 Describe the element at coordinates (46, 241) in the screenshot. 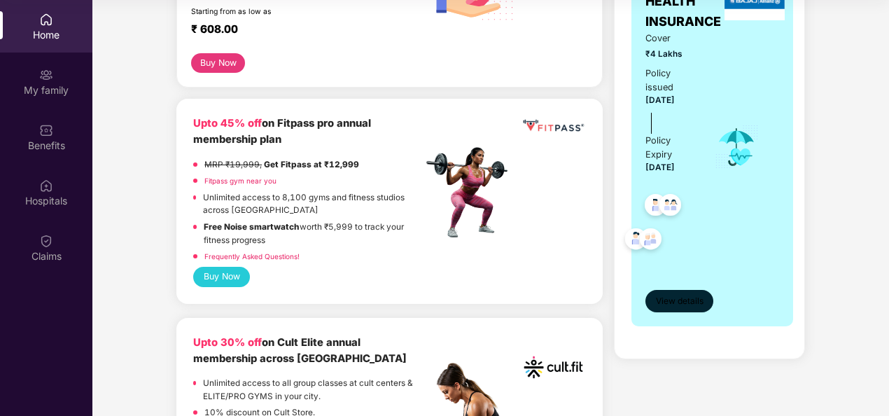

I see `img: svg+xml;base64,PHN2ZyBpZD0iQ2xhaW0iIHhtbG5zPSJodHRwOi8vd3d3LnczLm9yZy8yMDAwL3N2ZyIgd2lkdGg9IjIwIi...` at that location.